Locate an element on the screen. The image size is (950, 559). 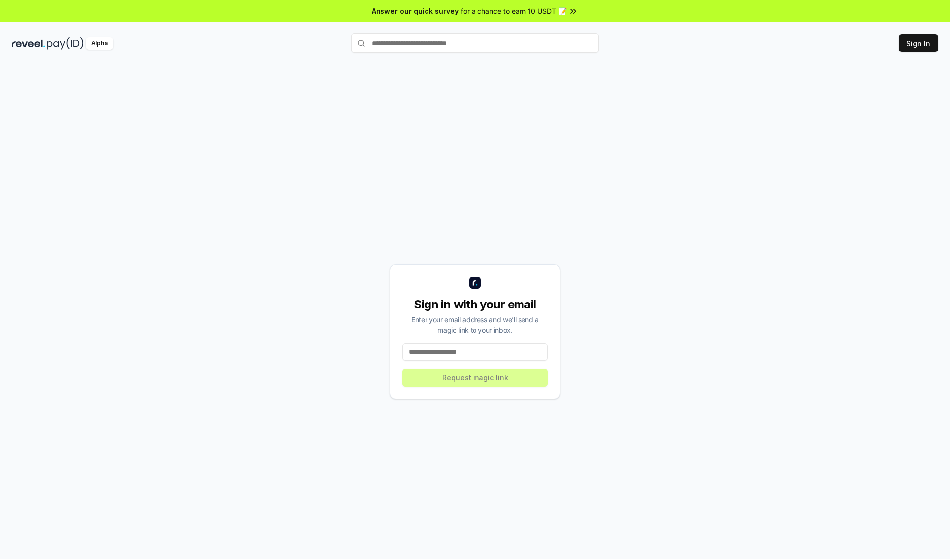
div: Enter your email address and we’ll send a magic link to your inbox. is located at coordinates (475, 325).